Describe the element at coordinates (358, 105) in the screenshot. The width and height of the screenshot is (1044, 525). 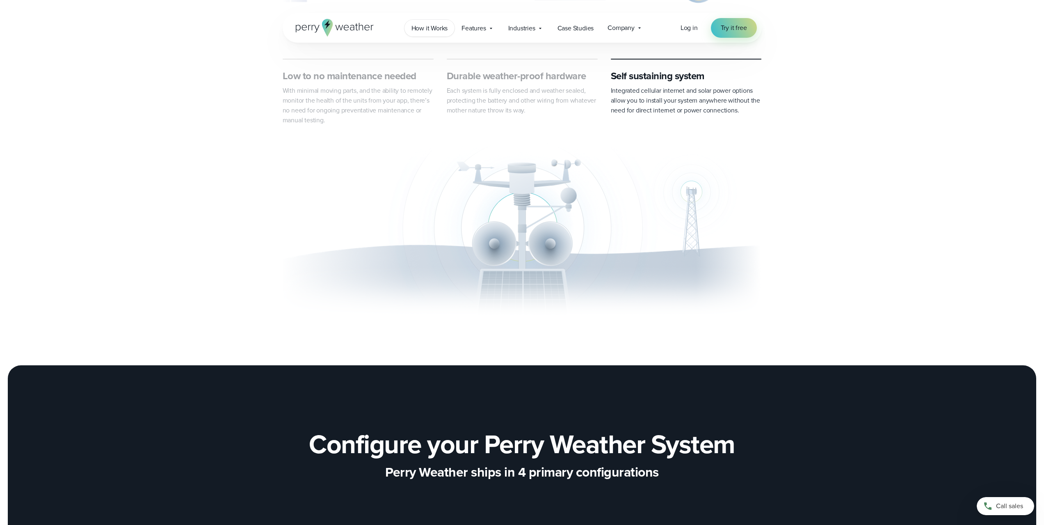
I see `p: With minimal moving parts, and the ability to remotely monitor the health of the units from your ...` at that location.